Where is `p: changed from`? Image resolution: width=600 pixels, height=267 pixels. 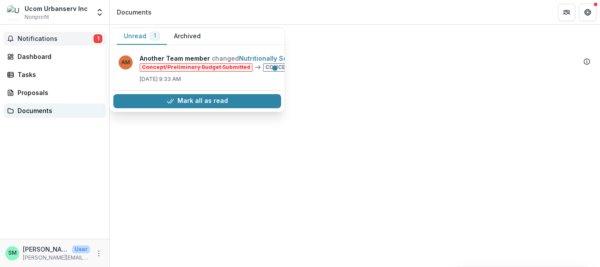
p: changed from is located at coordinates (262, 62).